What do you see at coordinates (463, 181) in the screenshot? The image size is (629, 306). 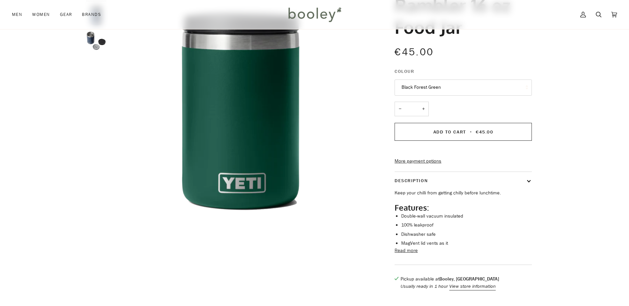 I see `button: Description` at bounding box center [463, 181].